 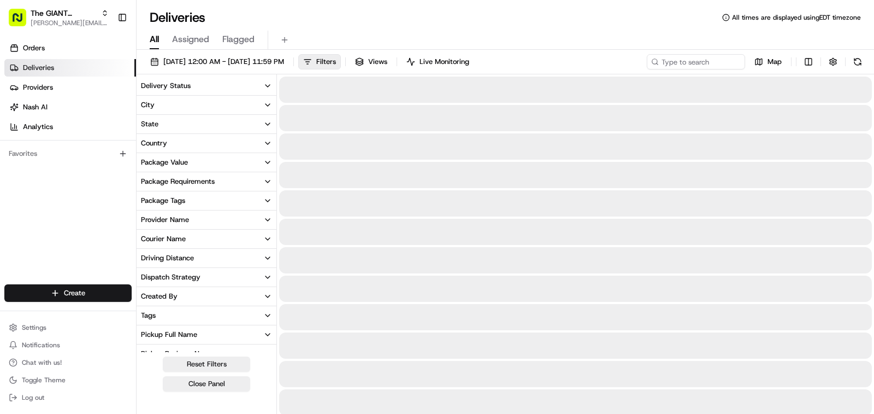 I want to click on div: Tags, so click(x=148, y=315).